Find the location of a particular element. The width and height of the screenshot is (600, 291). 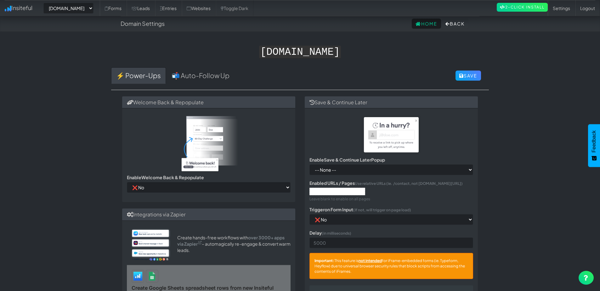

a: 📬 Auto-Follow Up is located at coordinates (201, 76).